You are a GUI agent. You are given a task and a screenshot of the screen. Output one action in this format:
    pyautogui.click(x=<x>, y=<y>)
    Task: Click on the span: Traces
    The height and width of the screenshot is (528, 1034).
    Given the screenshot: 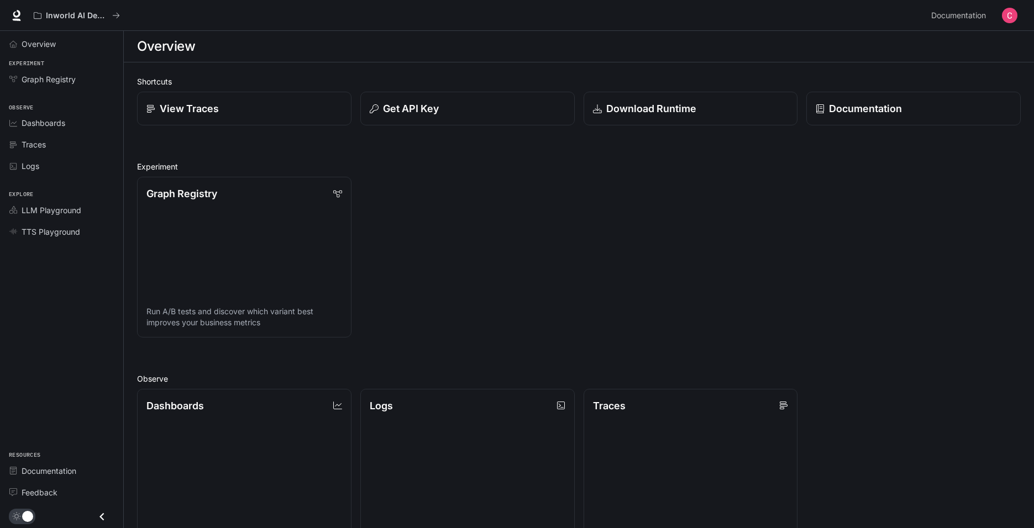 What is the action you would take?
    pyautogui.click(x=34, y=144)
    